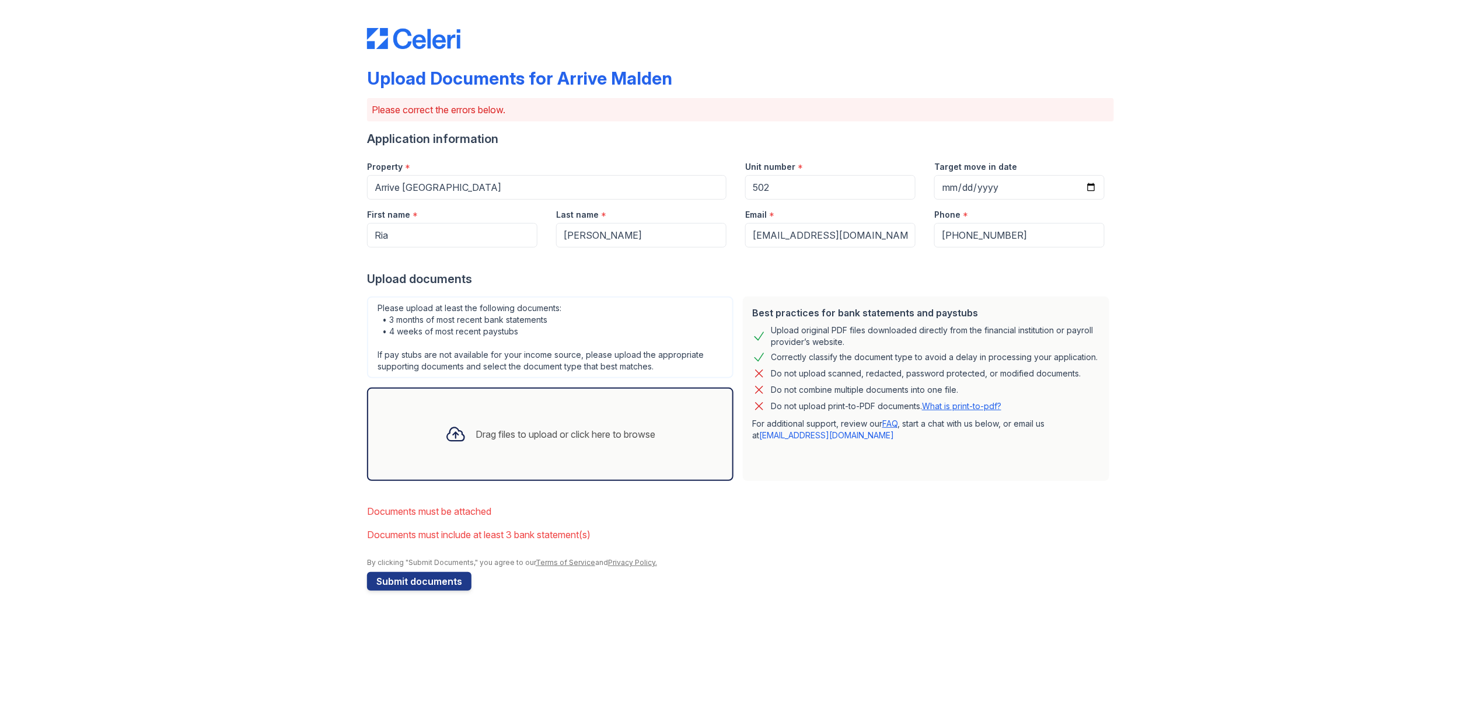  I want to click on p: Do not upload print-to-PDF documents., so click(886, 406).